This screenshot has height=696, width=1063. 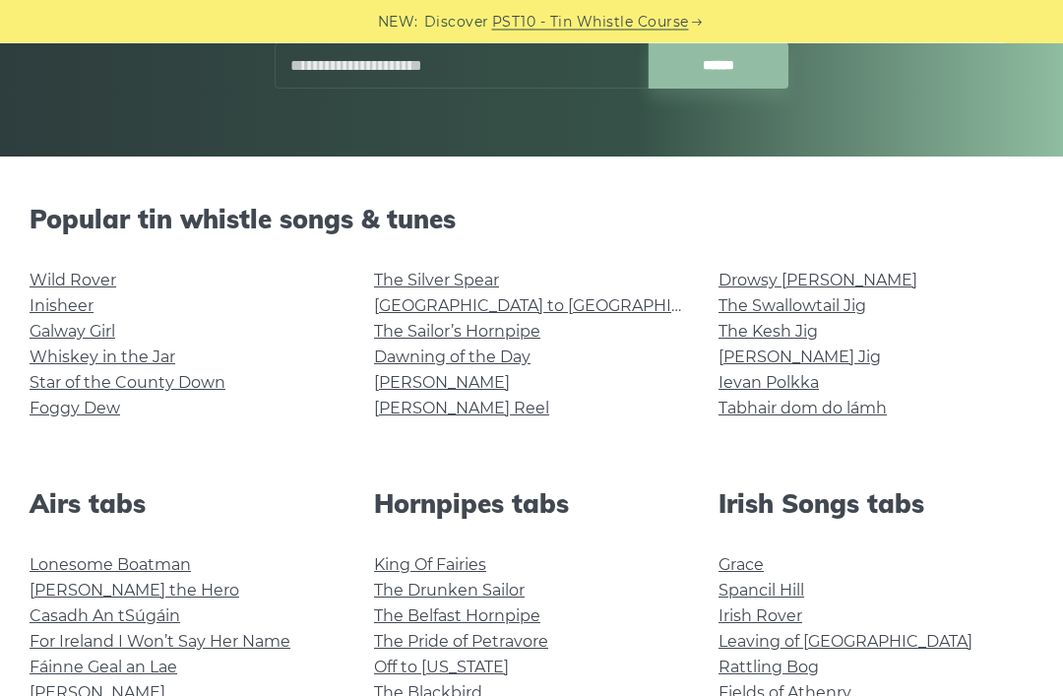 What do you see at coordinates (159, 642) in the screenshot?
I see `a: For Ireland I Won’t Say Her Name` at bounding box center [159, 642].